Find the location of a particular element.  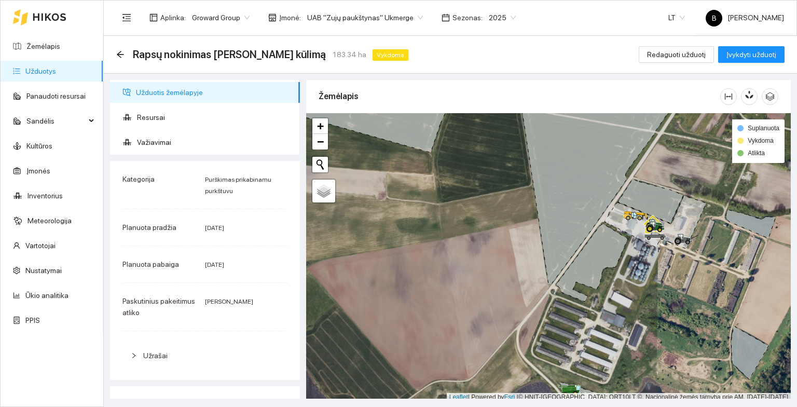

a: Zoom in is located at coordinates (320, 126).